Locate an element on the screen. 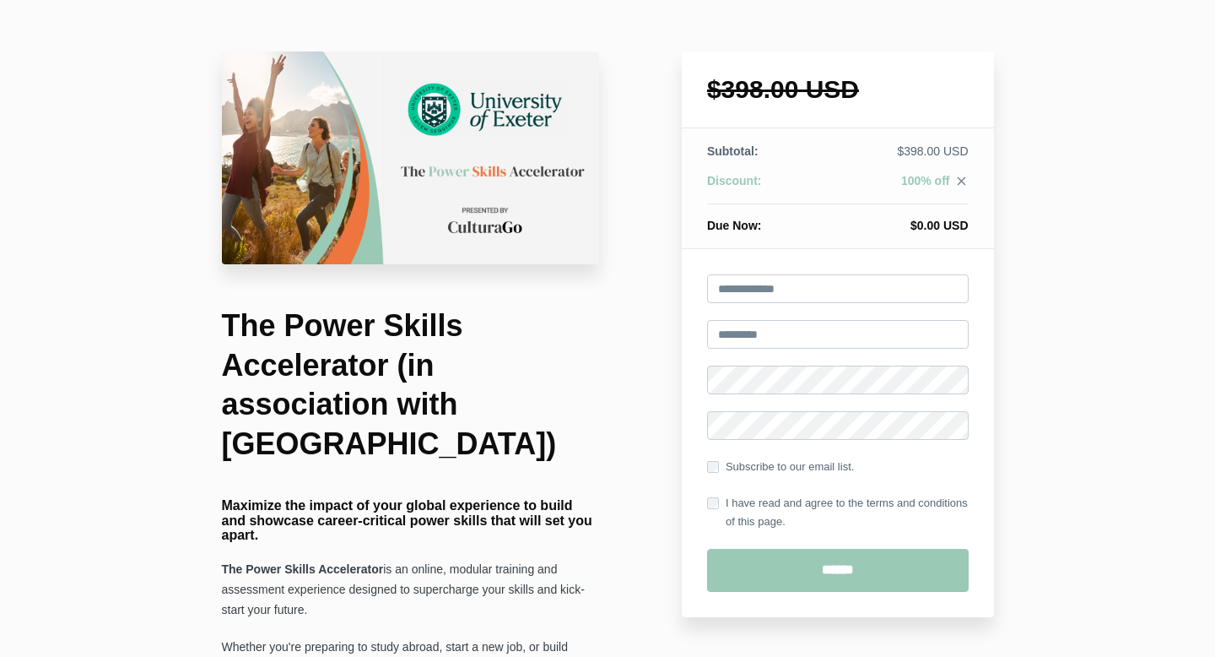  label: Subscribe to our email list. is located at coordinates (781, 467).